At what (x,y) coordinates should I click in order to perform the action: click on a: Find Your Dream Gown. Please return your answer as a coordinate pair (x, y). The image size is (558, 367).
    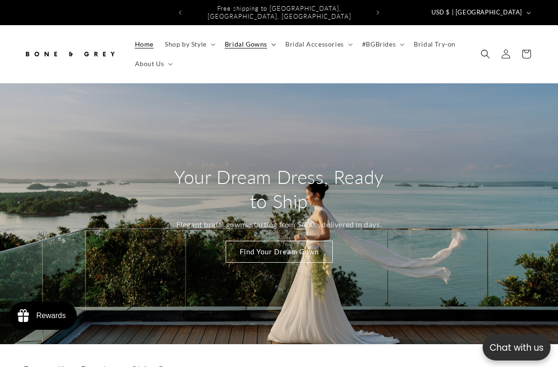
    Looking at the image, I should click on (279, 251).